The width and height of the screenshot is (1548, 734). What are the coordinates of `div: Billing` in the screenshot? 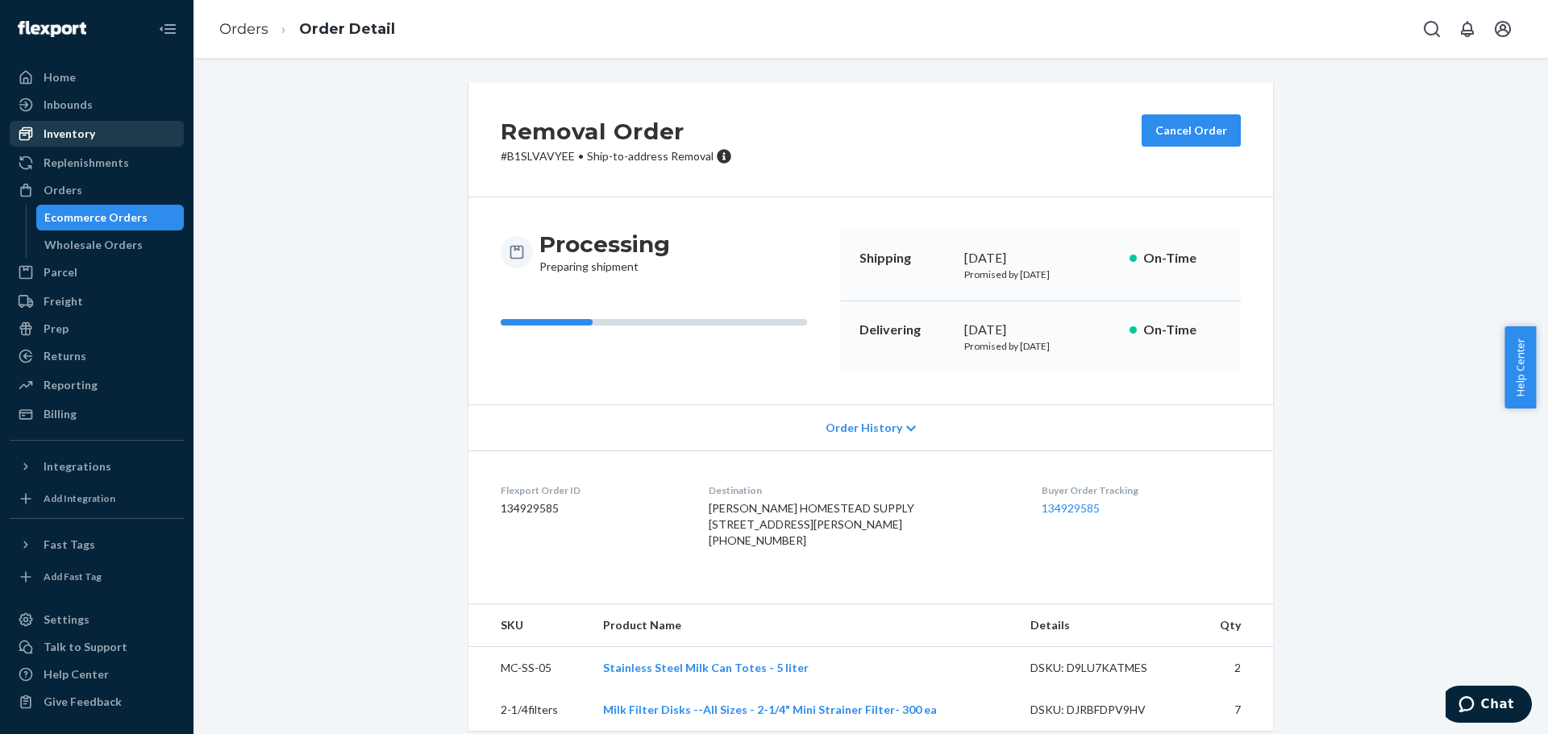 It's located at (60, 414).